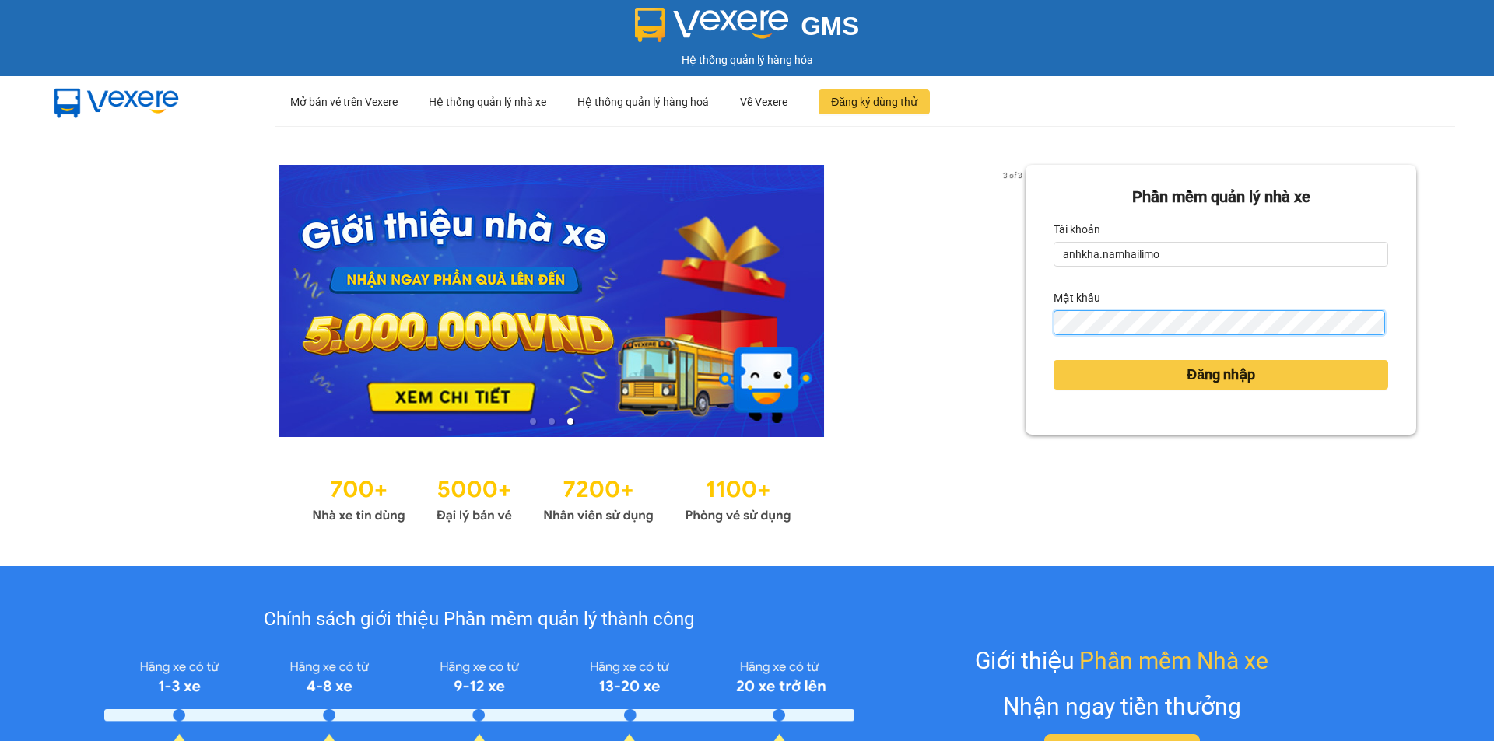 This screenshot has width=1494, height=741. Describe the element at coordinates (344, 102) in the screenshot. I see `div: Mở bán vé trên Vexere` at that location.